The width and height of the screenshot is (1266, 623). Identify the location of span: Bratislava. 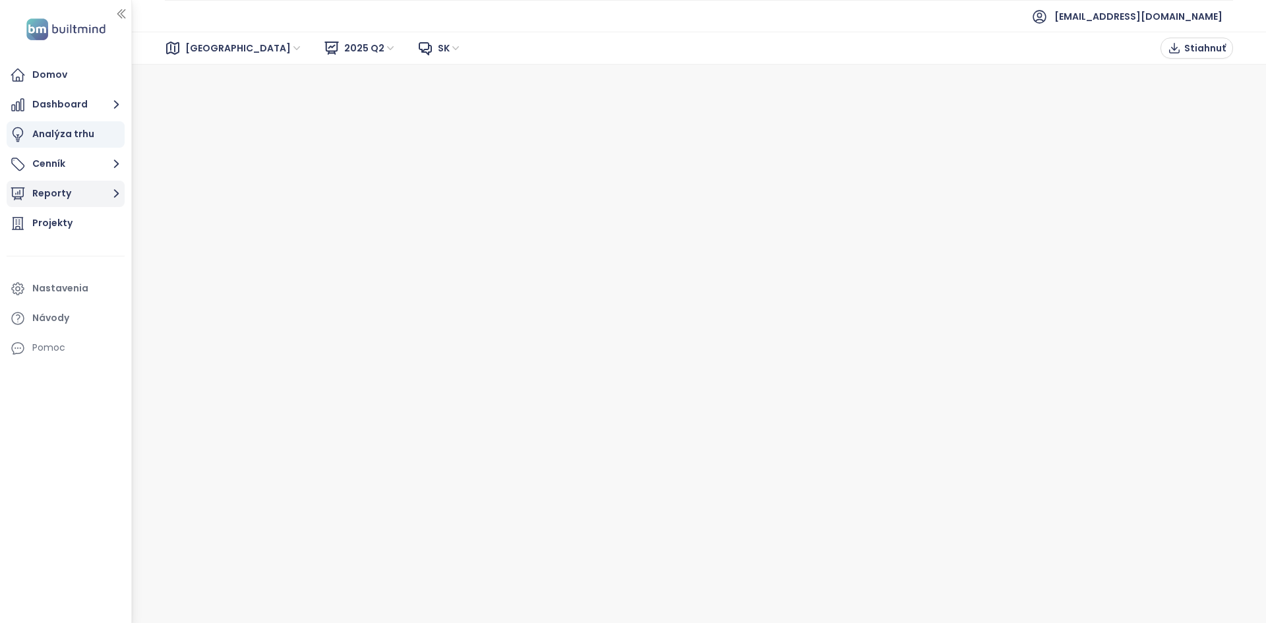
(244, 48).